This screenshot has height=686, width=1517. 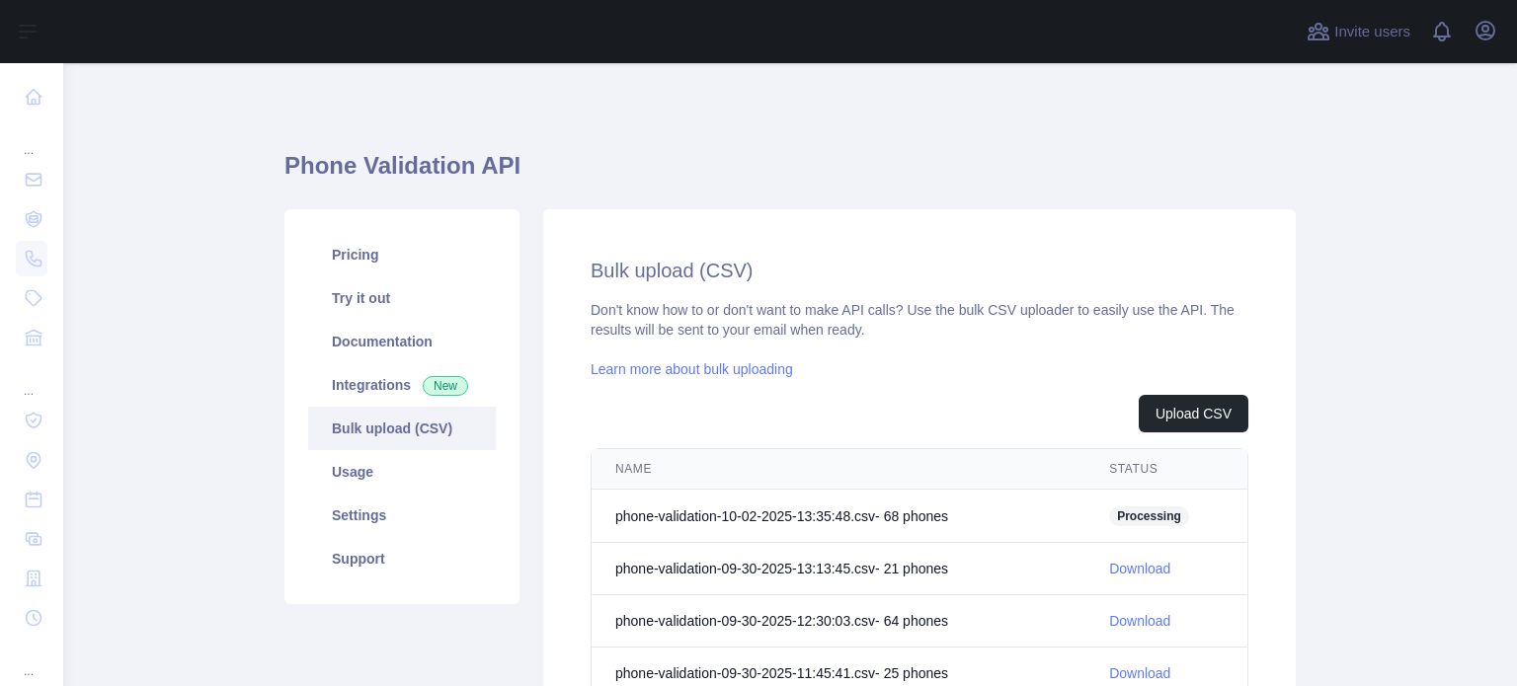 I want to click on th: STATUS, so click(x=1166, y=469).